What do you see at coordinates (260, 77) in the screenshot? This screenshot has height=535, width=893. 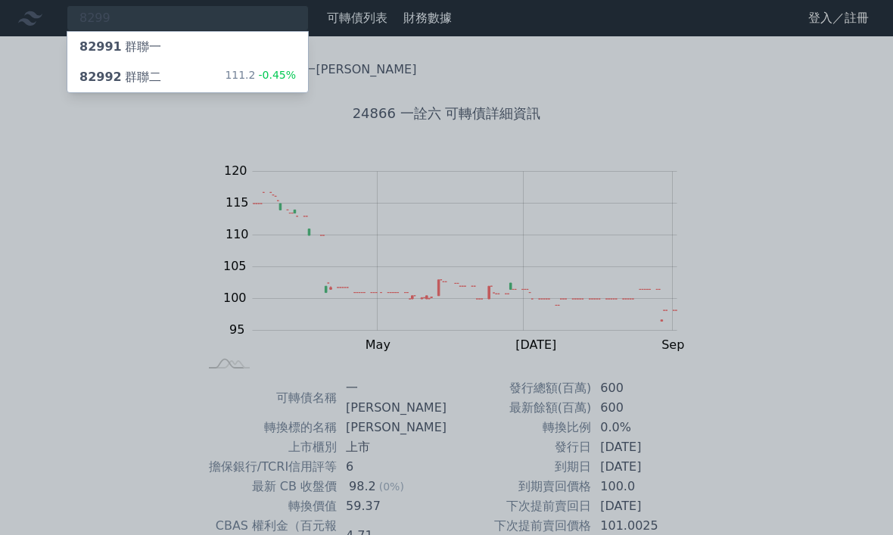 I see `div: 111.2` at bounding box center [260, 77].